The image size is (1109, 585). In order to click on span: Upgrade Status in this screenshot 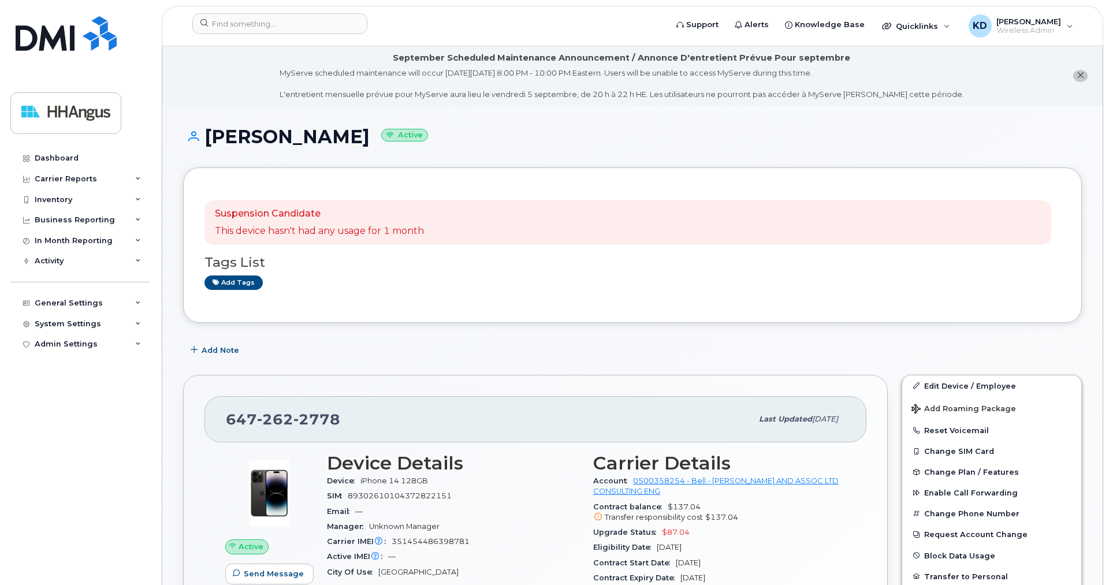, I will do `click(627, 532)`.